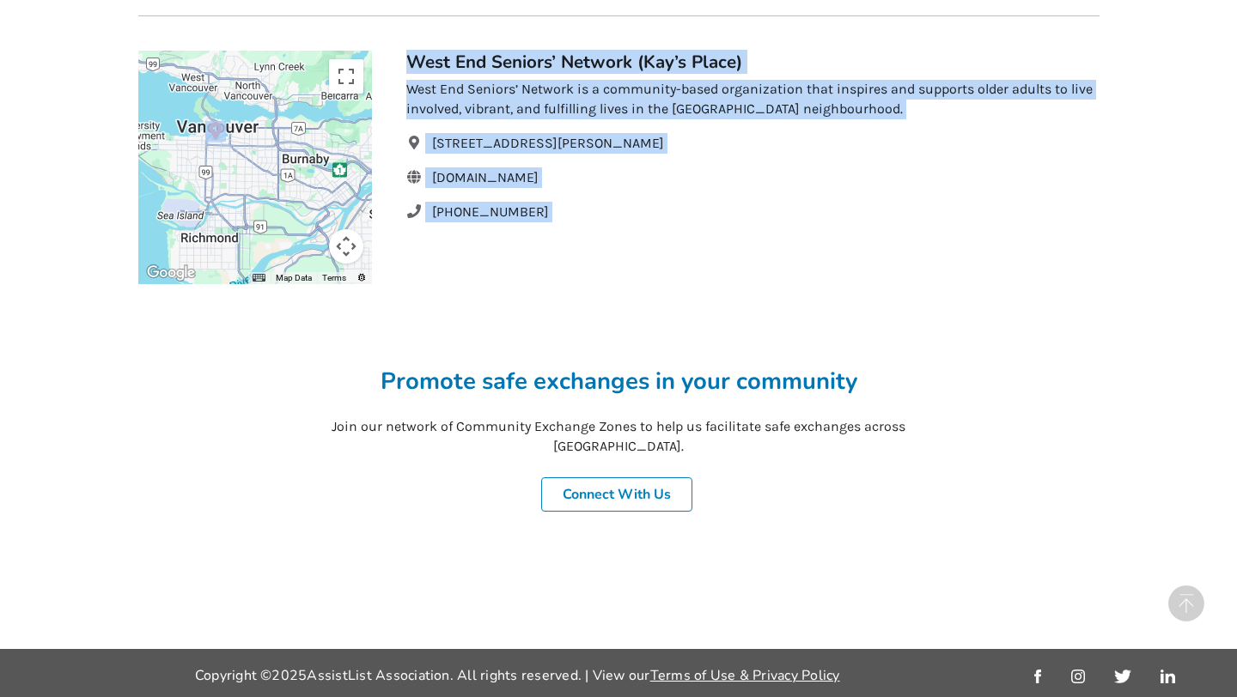 Image resolution: width=1237 pixels, height=697 pixels. Describe the element at coordinates (618, 381) in the screenshot. I see `h2: Promote safe exchanges in your community` at that location.